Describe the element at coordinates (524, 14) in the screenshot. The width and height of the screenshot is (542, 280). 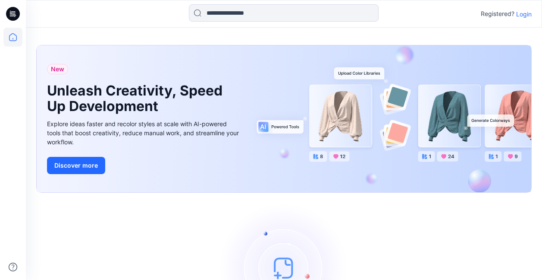
I see `p: Login` at that location.